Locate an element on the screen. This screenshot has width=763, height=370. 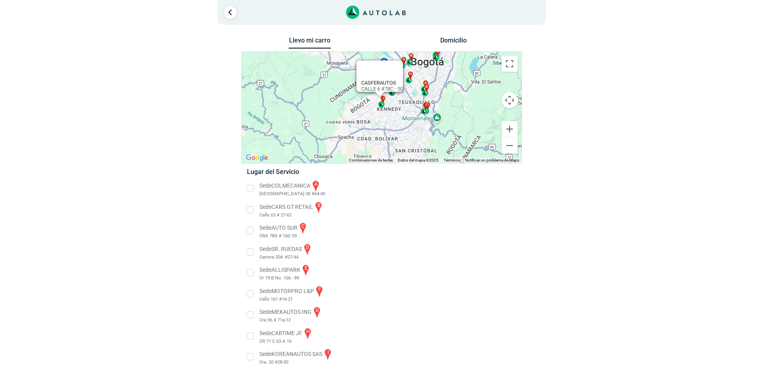
span: a is located at coordinates (425, 83).